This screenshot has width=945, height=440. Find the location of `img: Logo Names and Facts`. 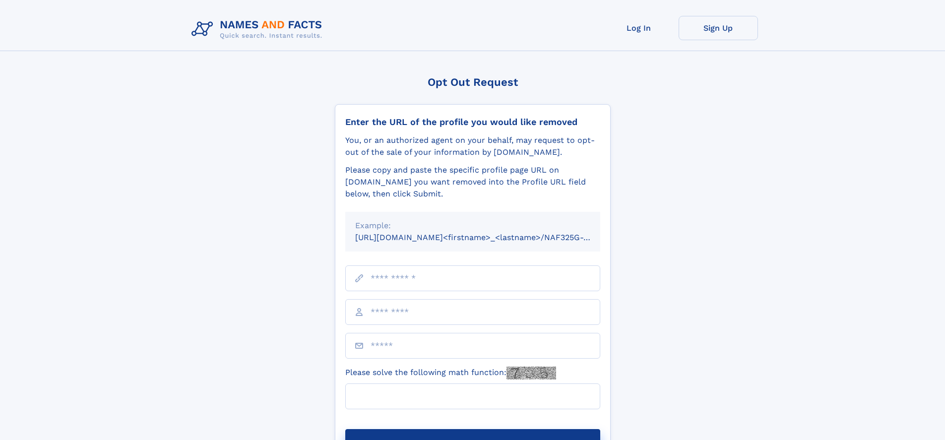

img: Logo Names and Facts is located at coordinates (259, 29).